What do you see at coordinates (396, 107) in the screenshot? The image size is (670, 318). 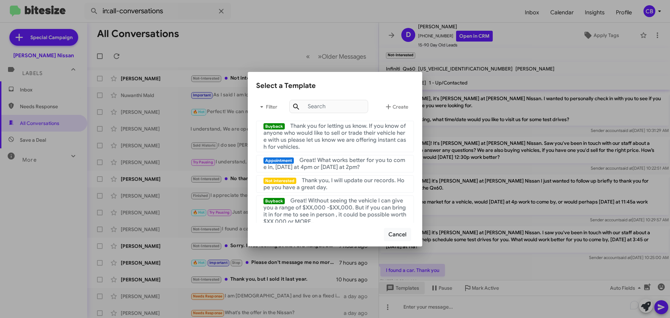 I see `button: Create` at bounding box center [396, 107].